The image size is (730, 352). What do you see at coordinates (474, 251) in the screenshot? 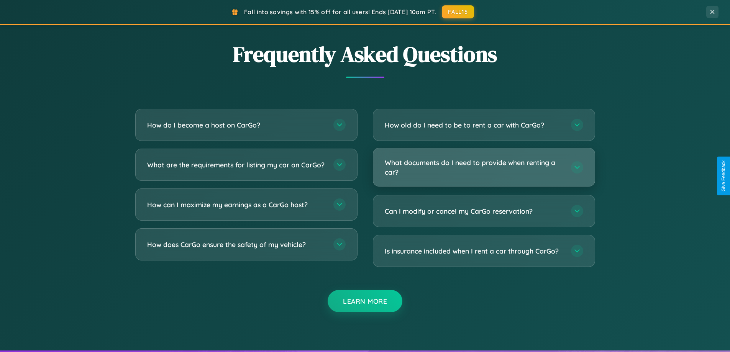
I see `h3: Is insurance included when I rent a car through CarGo?` at bounding box center [474, 251].